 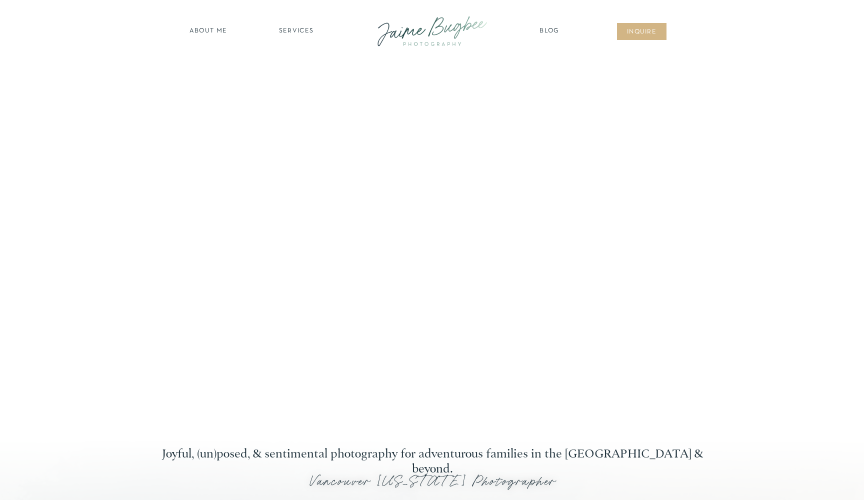 I want to click on nav: Blog, so click(x=550, y=32).